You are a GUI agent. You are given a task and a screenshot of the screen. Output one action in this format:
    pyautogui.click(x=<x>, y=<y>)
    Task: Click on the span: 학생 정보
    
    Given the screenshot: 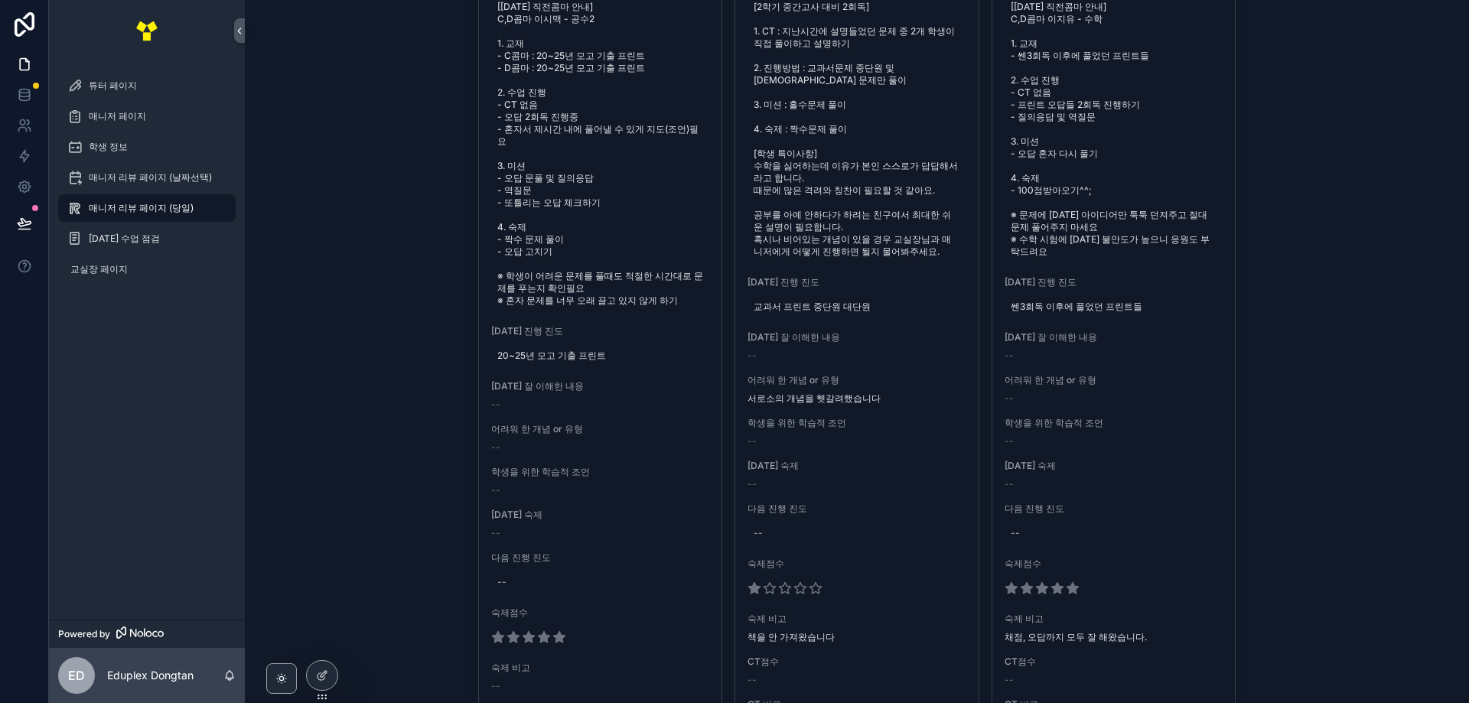 What is the action you would take?
    pyautogui.click(x=108, y=147)
    